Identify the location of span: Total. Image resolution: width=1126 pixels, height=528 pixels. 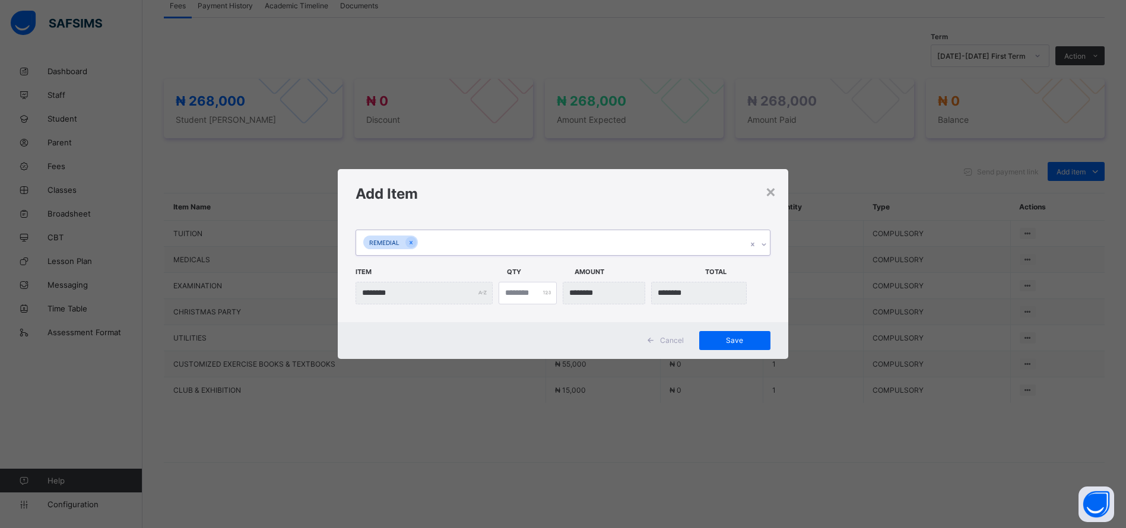
(736, 272).